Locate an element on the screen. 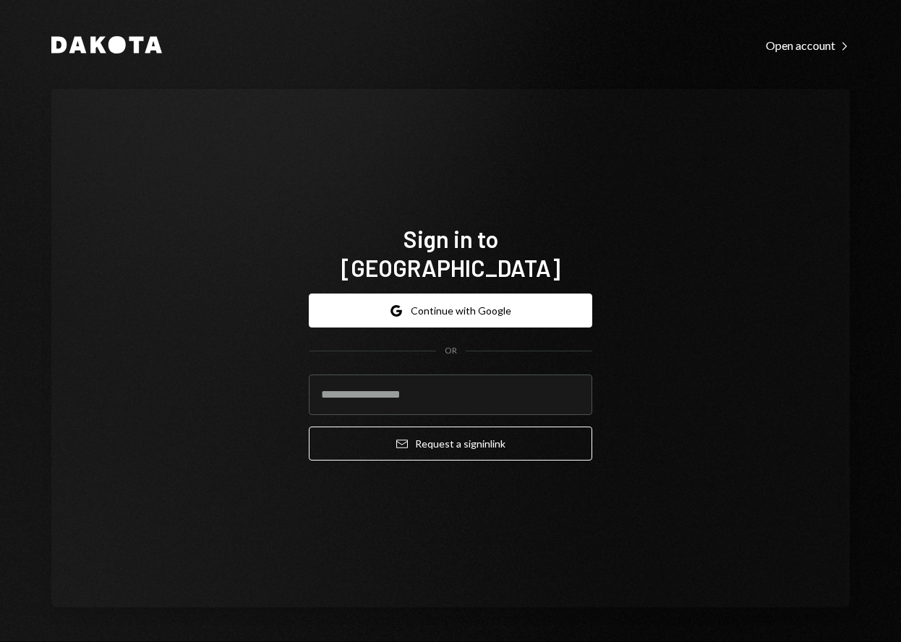 The width and height of the screenshot is (901, 642). button: Request a signinlink is located at coordinates (450, 443).